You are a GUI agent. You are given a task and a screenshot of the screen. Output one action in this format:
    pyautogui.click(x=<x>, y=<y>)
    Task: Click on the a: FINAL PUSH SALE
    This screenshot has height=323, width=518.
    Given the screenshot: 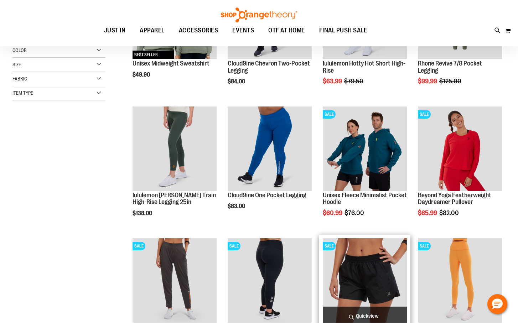 What is the action you would take?
    pyautogui.click(x=343, y=31)
    